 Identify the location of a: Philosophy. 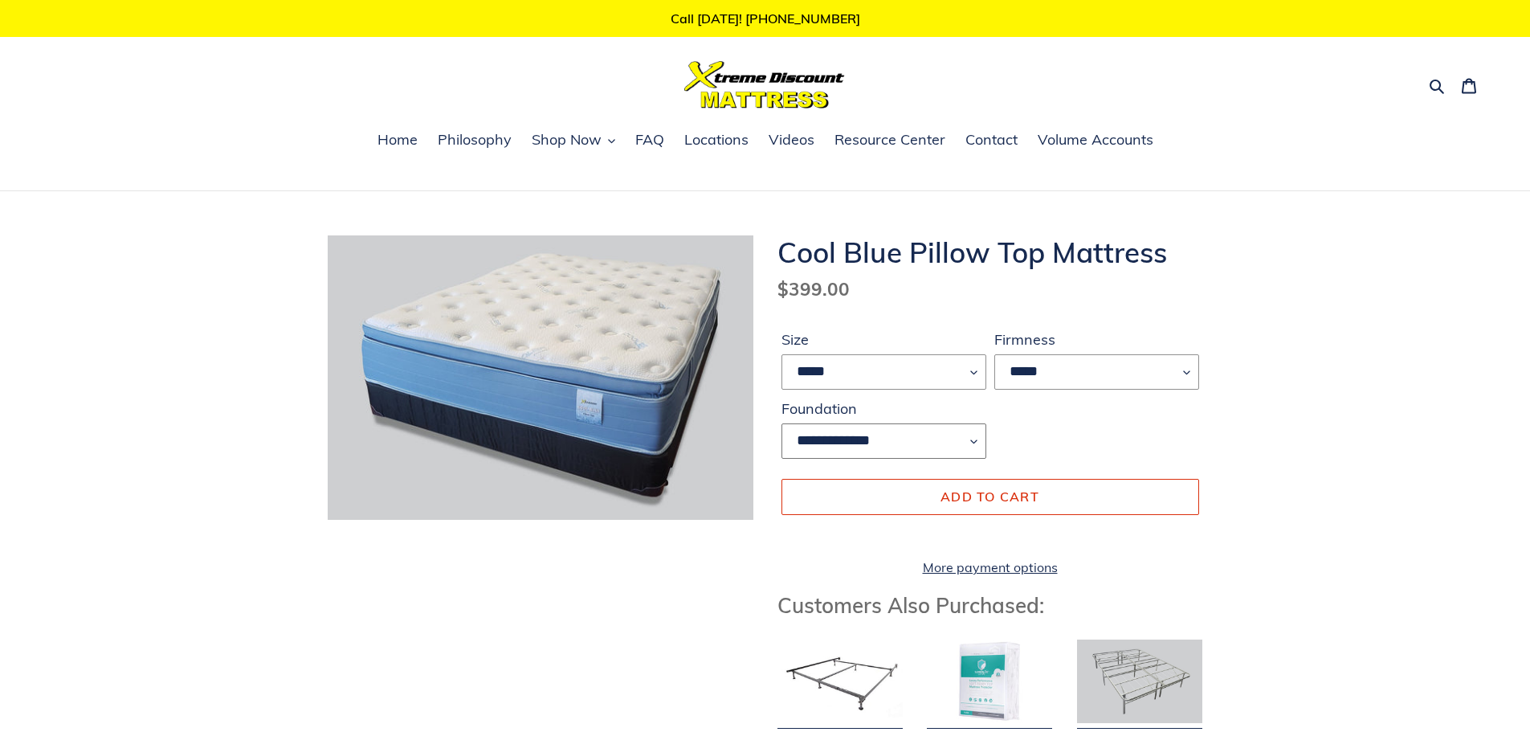
(475, 141).